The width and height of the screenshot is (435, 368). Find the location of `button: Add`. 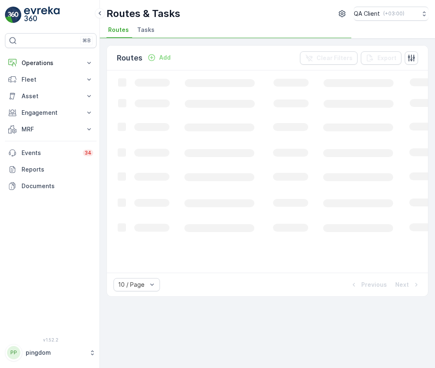

button: Add is located at coordinates (159, 58).